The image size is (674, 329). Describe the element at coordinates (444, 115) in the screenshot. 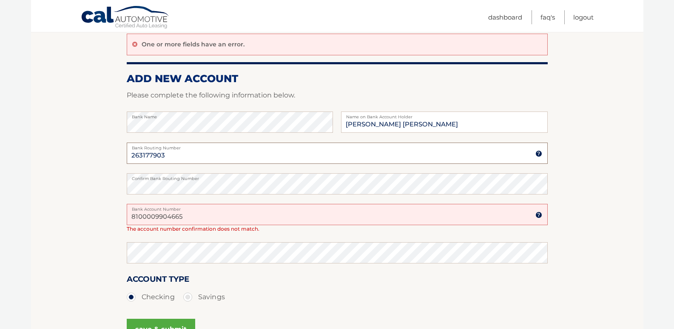

I see `label: Name on Bank Account Holder` at that location.